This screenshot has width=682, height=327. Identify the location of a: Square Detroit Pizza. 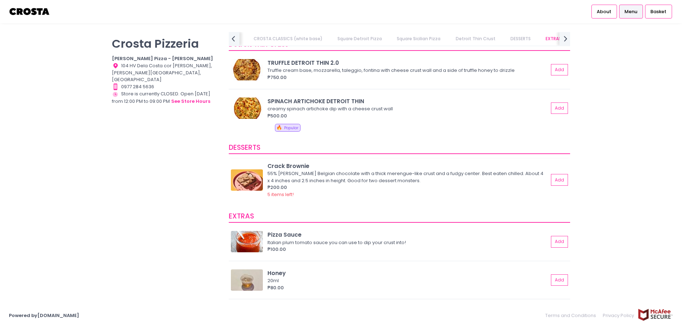
(360, 39).